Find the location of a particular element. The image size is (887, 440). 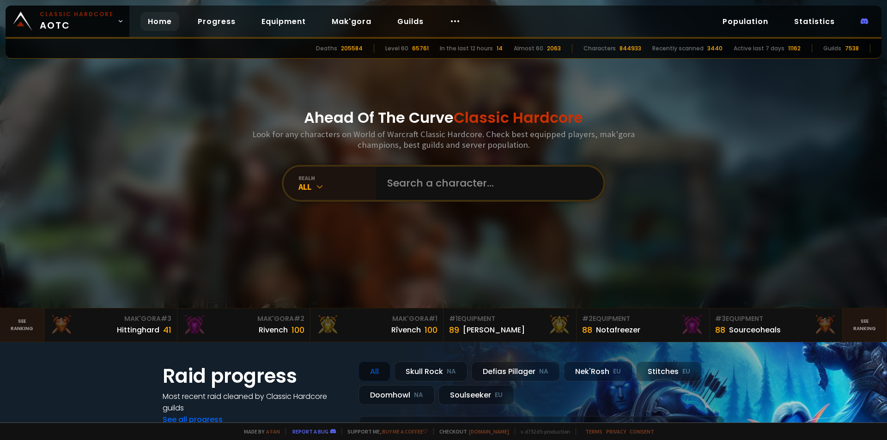

a: See all progress is located at coordinates (193, 420).